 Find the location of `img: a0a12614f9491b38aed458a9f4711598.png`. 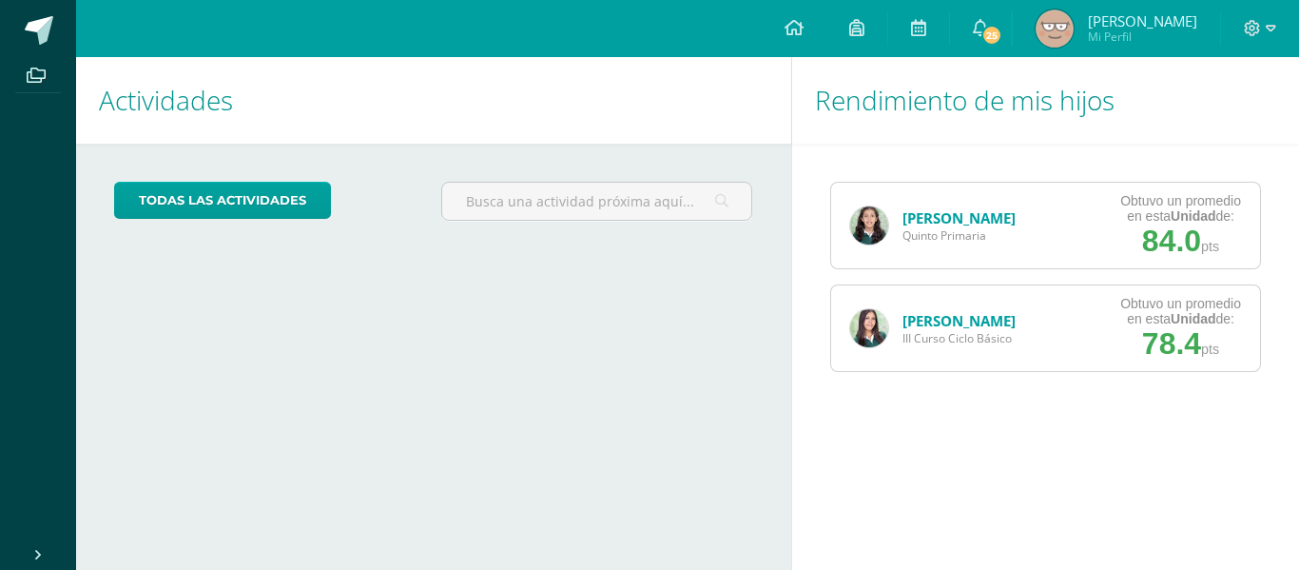

img: a0a12614f9491b38aed458a9f4711598.png is located at coordinates (869, 225).